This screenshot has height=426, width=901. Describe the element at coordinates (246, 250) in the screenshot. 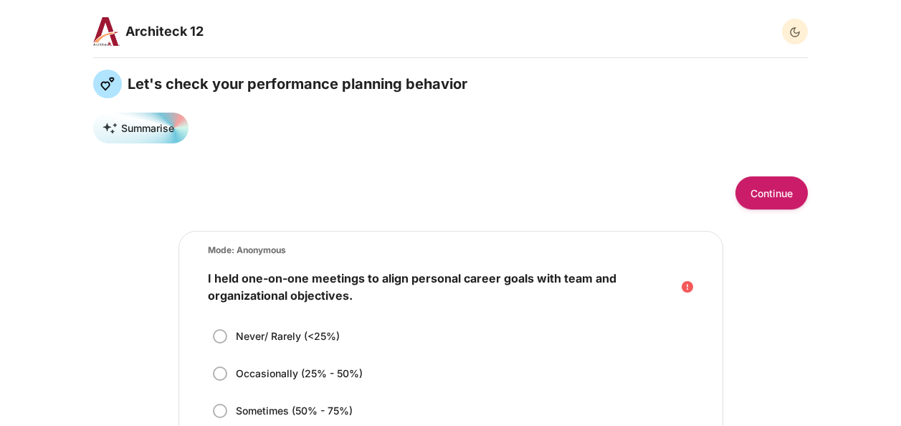

I see `div: Mode: Anonymous` at that location.